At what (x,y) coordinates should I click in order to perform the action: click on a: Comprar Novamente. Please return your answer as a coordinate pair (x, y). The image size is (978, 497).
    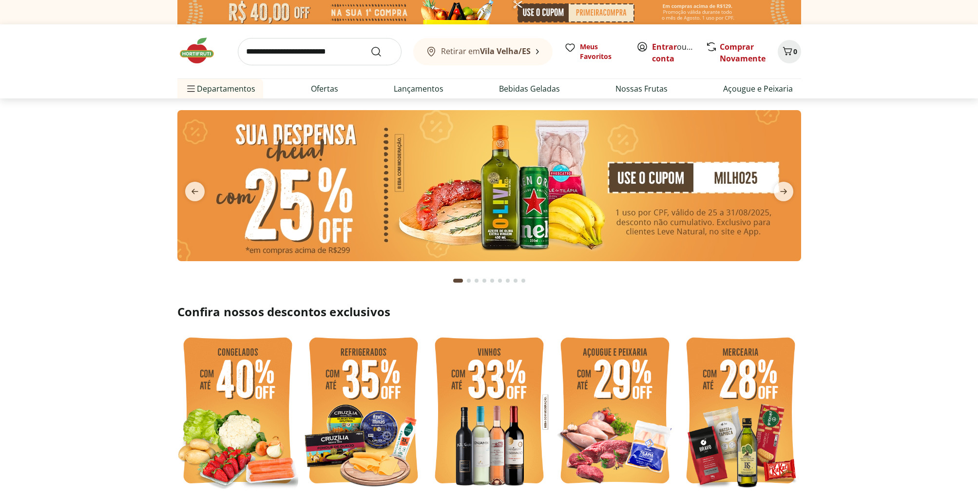
    Looking at the image, I should click on (742, 53).